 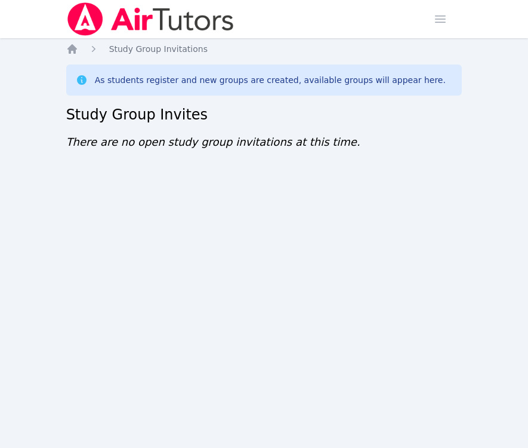 I want to click on div: As students register and new groups are created, available groups will appear here., so click(x=270, y=80).